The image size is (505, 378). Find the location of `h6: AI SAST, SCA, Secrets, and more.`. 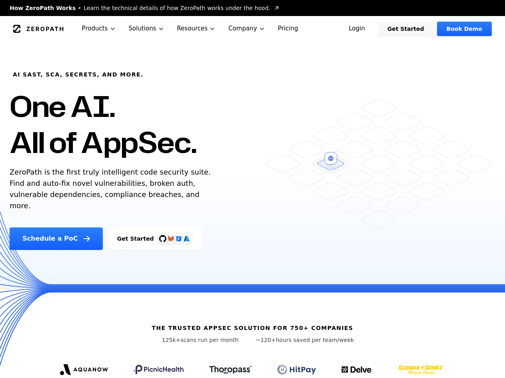

h6: AI SAST, SCA, Secrets, and more. is located at coordinates (78, 74).